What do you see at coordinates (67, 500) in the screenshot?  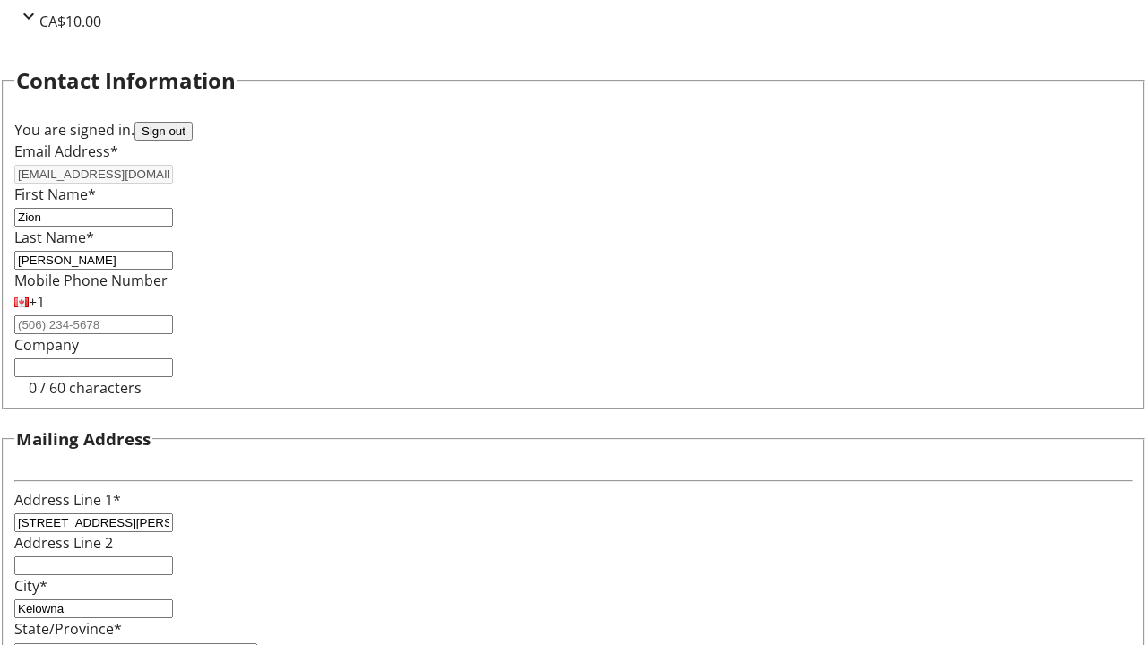 I see `label: Address Line 1*` at bounding box center [67, 500].